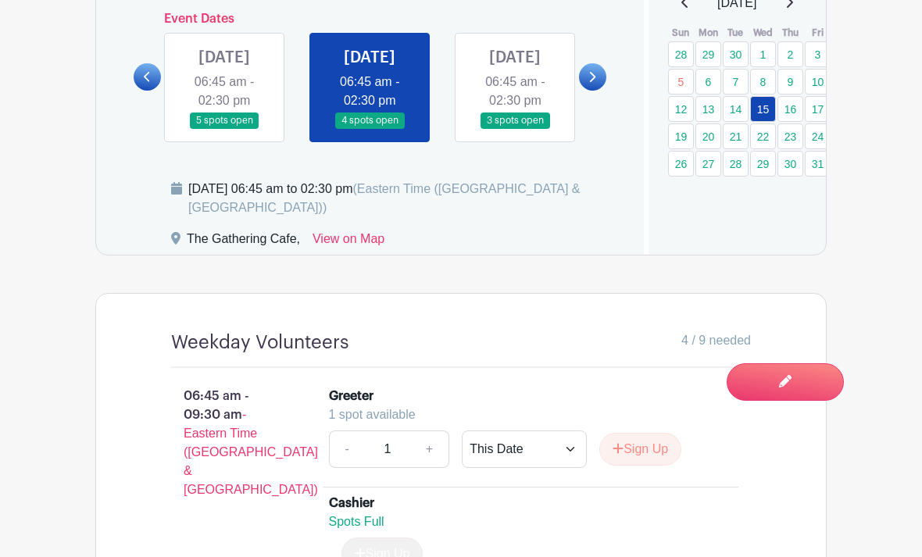  Describe the element at coordinates (225, 443) in the screenshot. I see `p: 06:45 am - 09:30 am` at that location.